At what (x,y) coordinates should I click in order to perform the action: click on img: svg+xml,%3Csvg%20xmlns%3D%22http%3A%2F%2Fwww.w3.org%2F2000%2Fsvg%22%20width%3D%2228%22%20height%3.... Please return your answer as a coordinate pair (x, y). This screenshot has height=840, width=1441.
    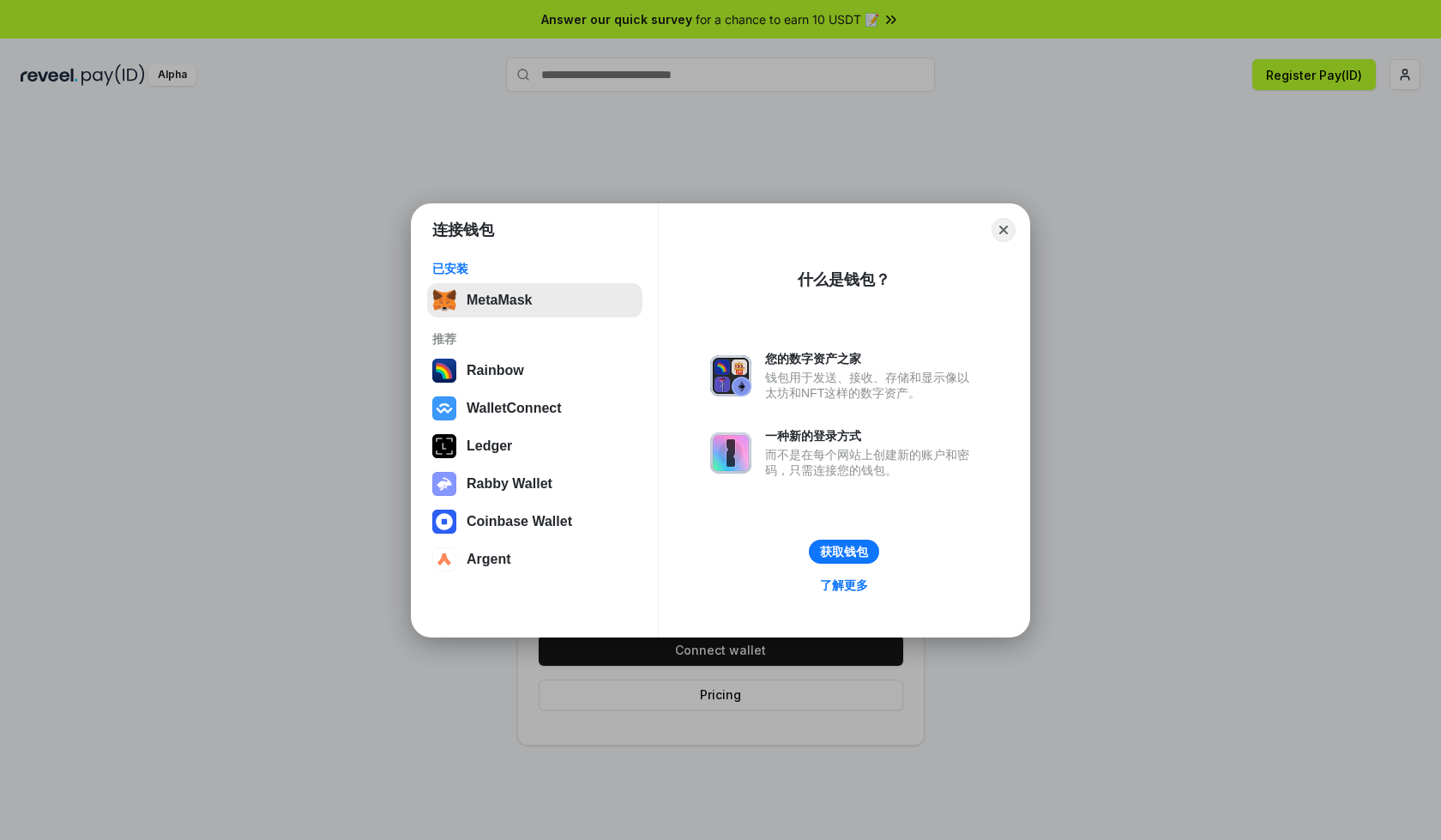
    Looking at the image, I should click on (445, 446).